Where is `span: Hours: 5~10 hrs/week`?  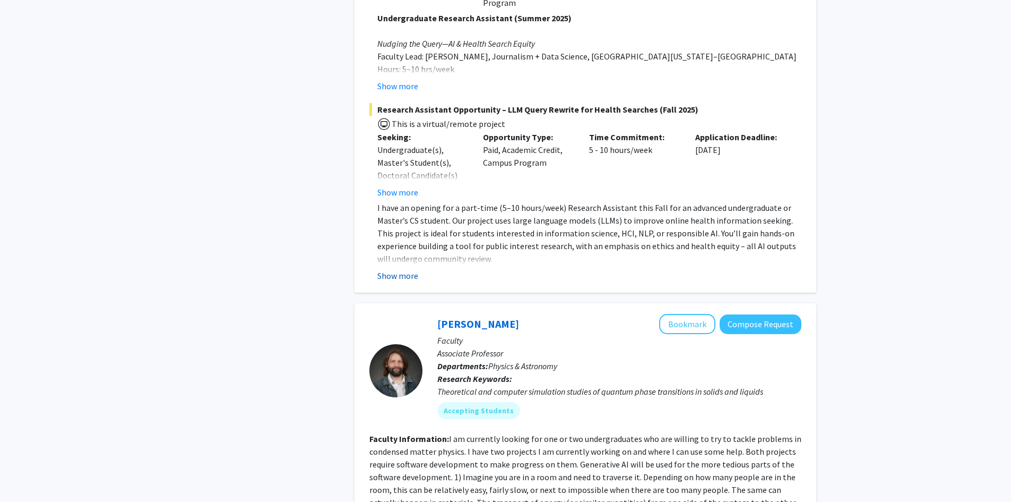
span: Hours: 5~10 hrs/week is located at coordinates (416, 69).